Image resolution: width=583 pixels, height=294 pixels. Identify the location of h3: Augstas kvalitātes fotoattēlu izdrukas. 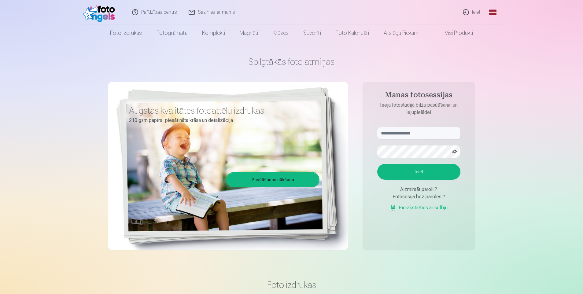
(222, 111).